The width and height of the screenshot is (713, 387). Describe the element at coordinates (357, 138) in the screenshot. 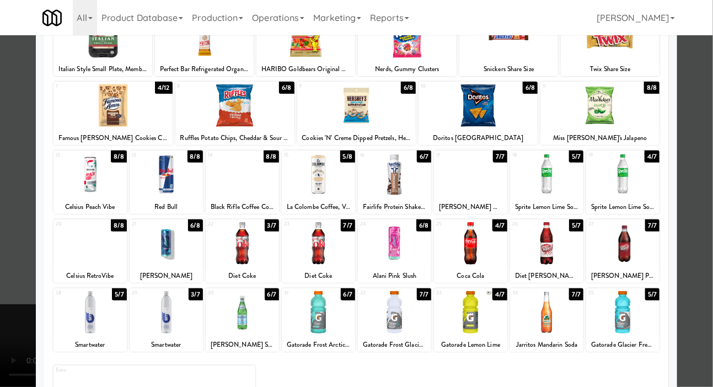

I see `div: Cookies 'N' Creme Dipped Pretzels, Hershey's` at that location.